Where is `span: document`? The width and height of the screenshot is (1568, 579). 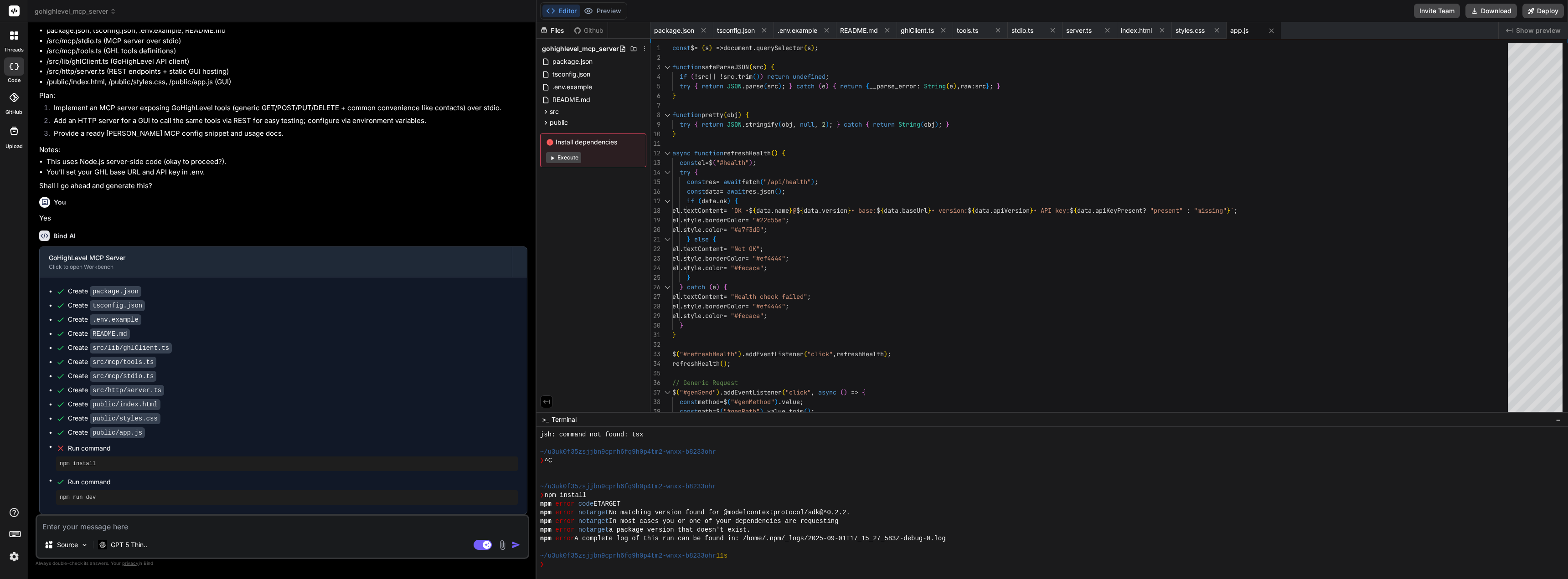
span: document is located at coordinates (738, 48).